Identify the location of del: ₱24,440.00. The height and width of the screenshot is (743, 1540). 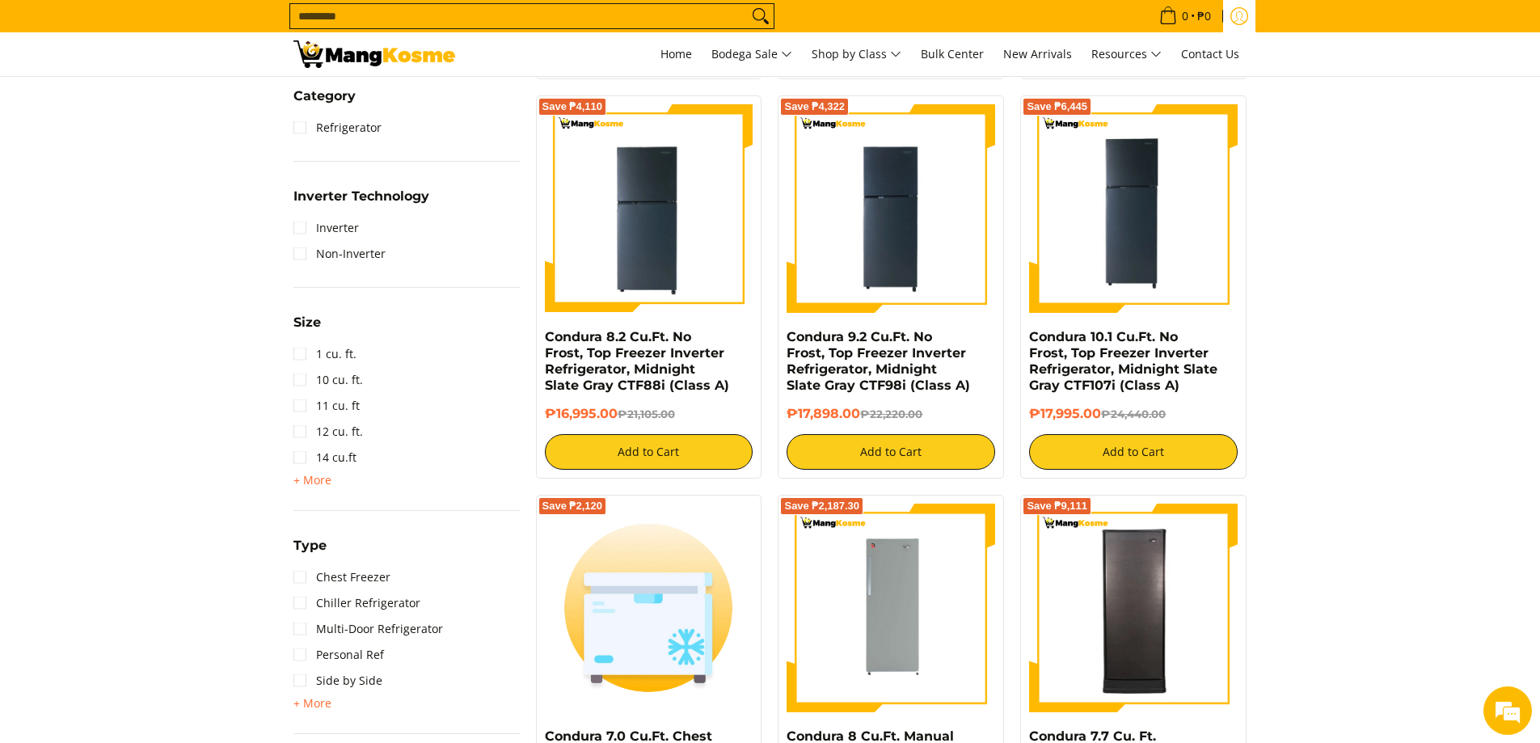
(1133, 414).